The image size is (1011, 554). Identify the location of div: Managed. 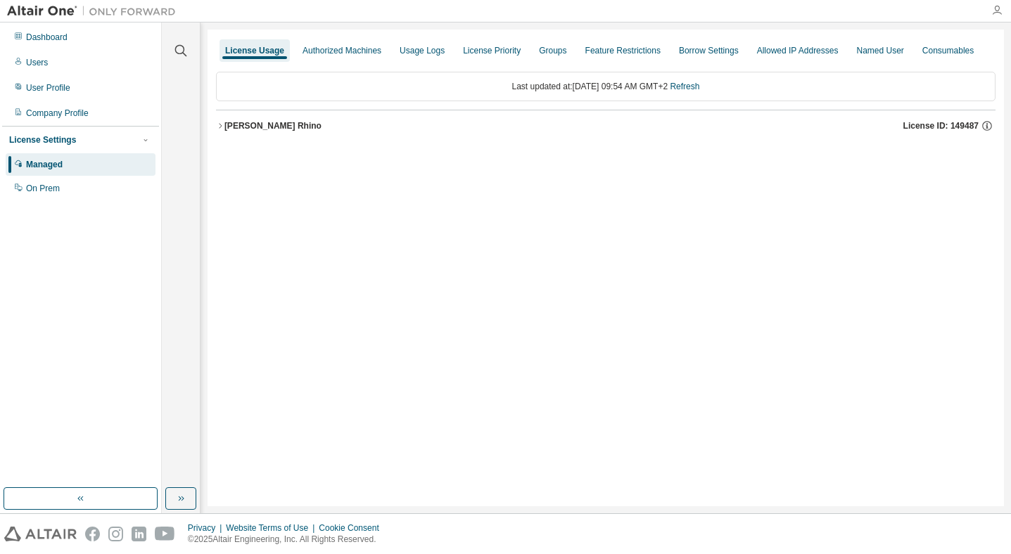
(44, 165).